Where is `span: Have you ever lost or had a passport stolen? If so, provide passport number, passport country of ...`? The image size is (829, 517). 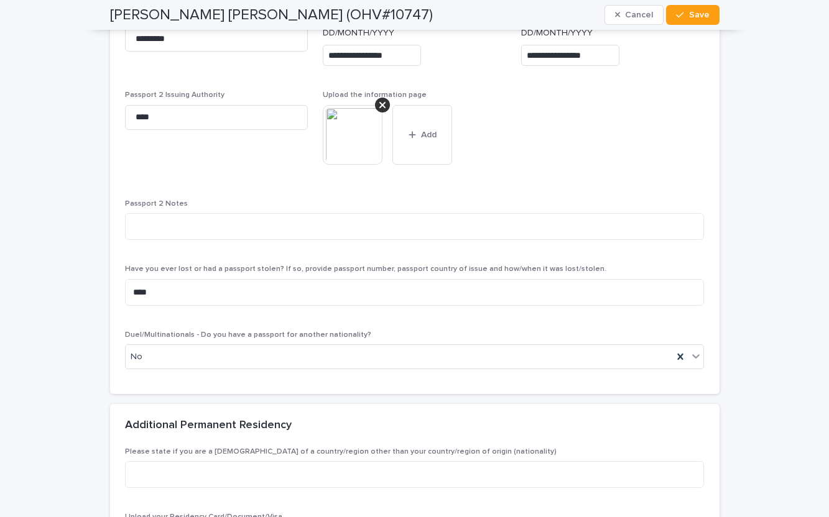
span: Have you ever lost or had a passport stolen? If so, provide passport number, passport country of ... is located at coordinates (365, 269).